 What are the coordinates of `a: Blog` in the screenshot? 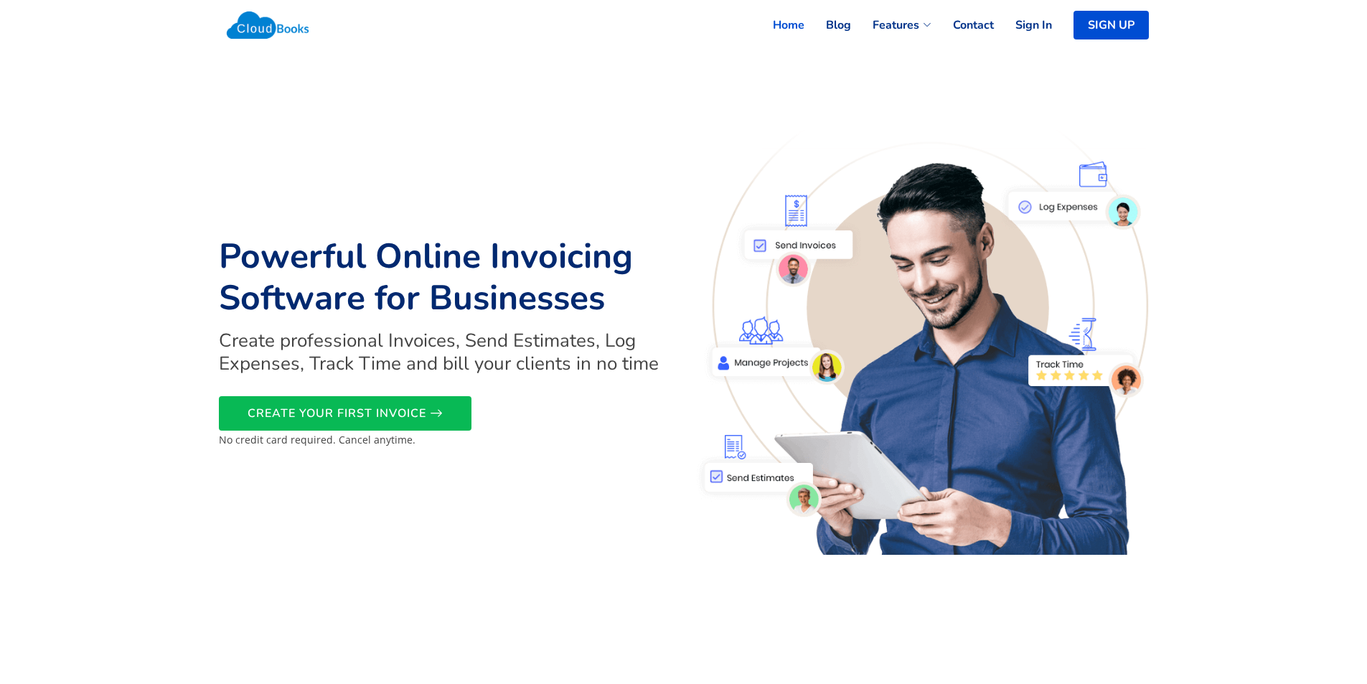 It's located at (827, 25).